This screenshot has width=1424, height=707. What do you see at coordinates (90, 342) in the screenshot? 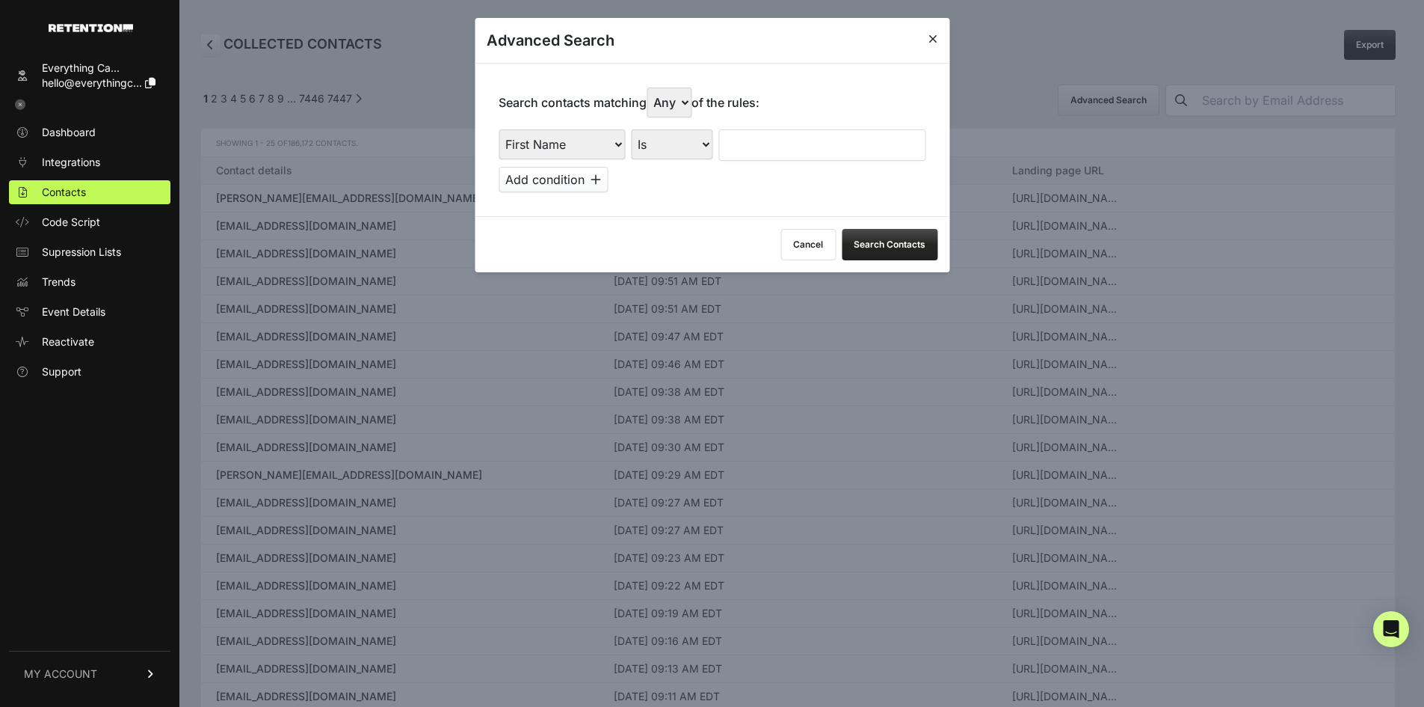
I see `a: Reactivate` at bounding box center [90, 342].